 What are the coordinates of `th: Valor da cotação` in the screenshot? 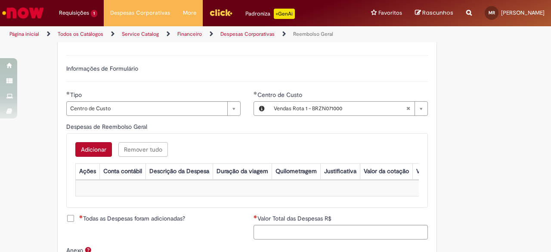 It's located at (386, 171).